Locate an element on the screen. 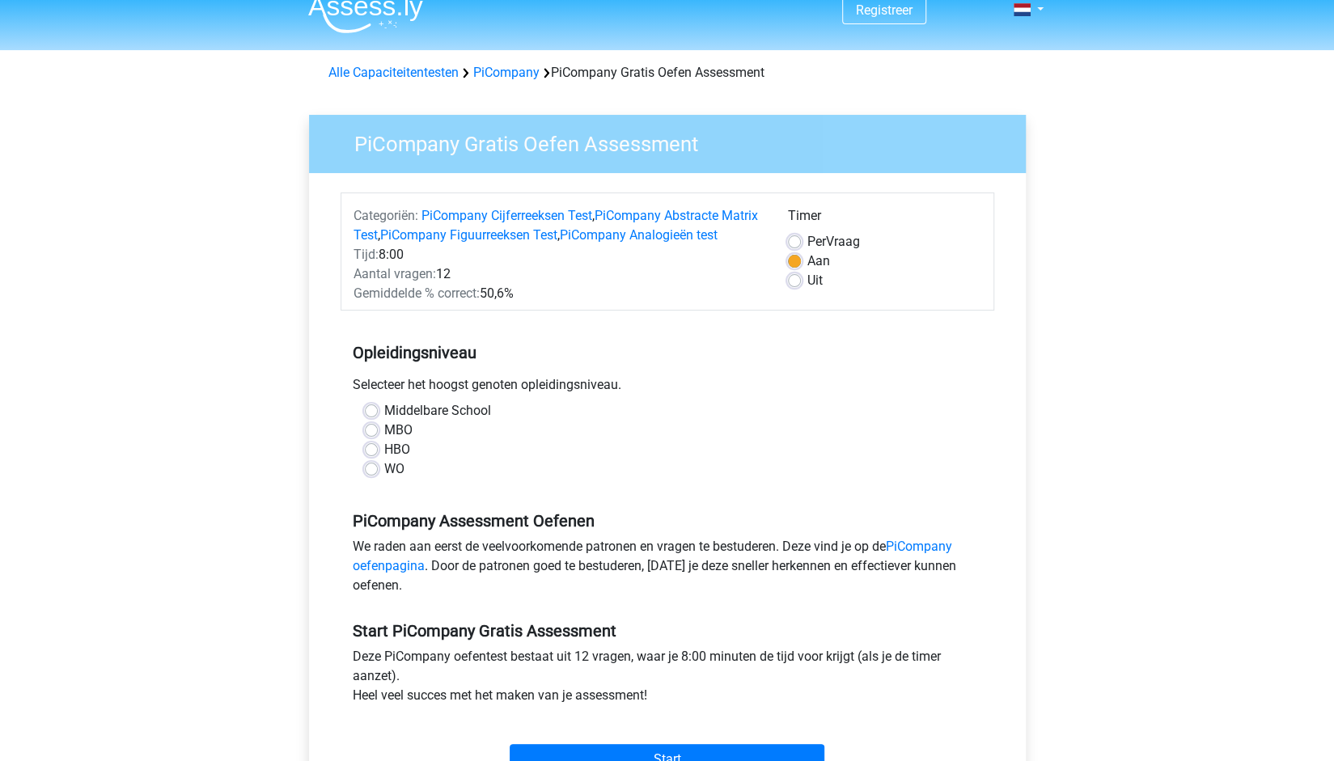 This screenshot has width=1334, height=761. label: Aan is located at coordinates (819, 261).